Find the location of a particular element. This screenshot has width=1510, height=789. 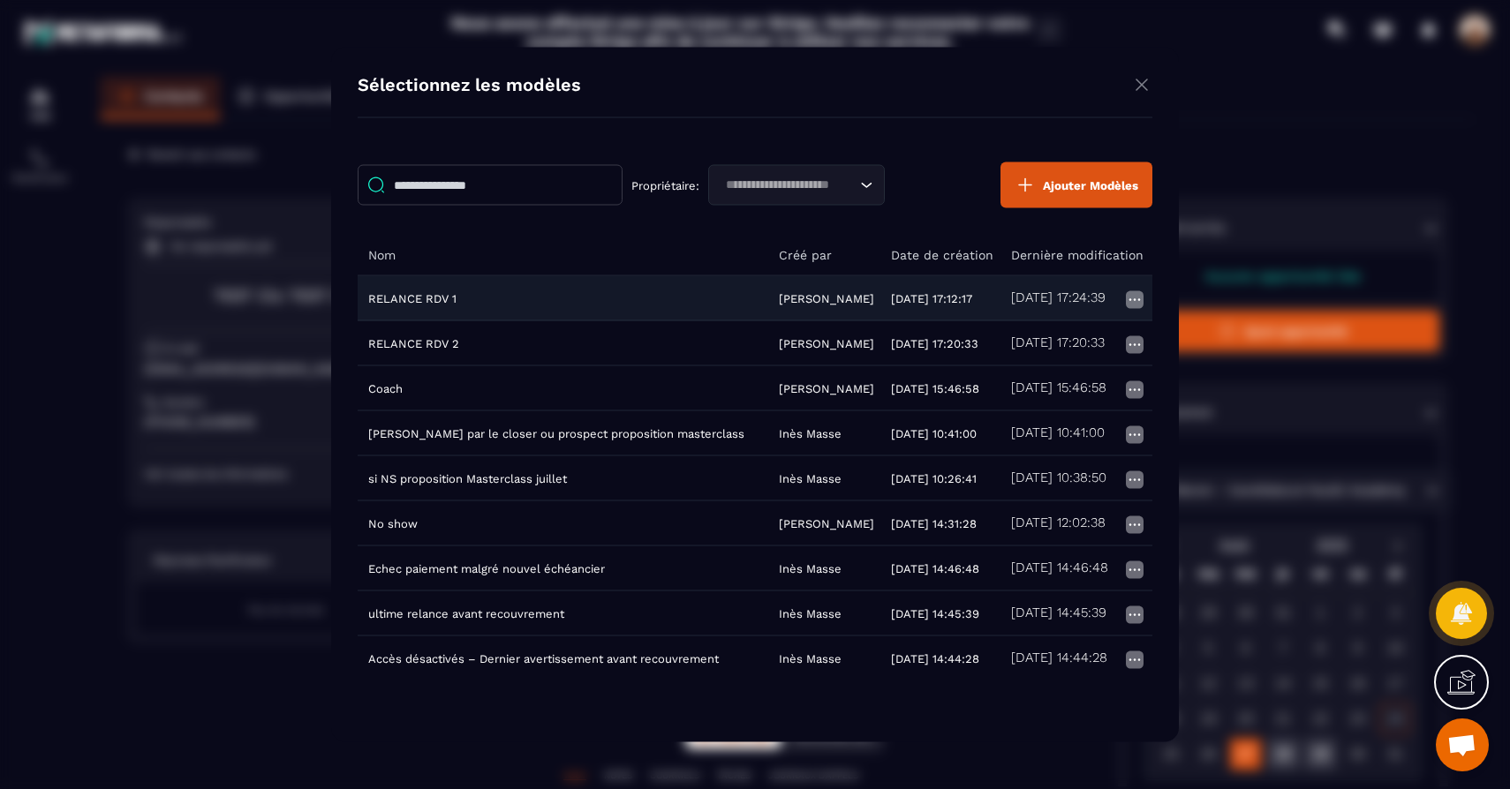

button: Ajouter Modèles is located at coordinates (1076, 185).